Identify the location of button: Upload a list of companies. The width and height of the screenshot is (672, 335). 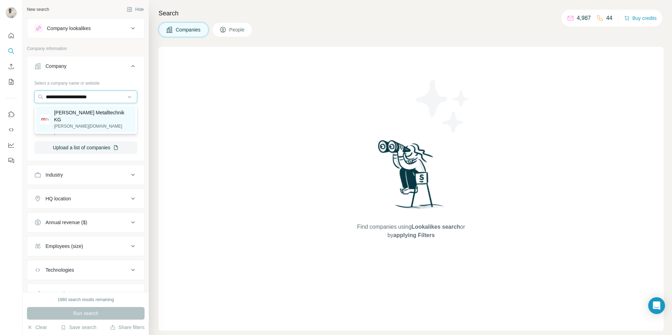
(86, 148).